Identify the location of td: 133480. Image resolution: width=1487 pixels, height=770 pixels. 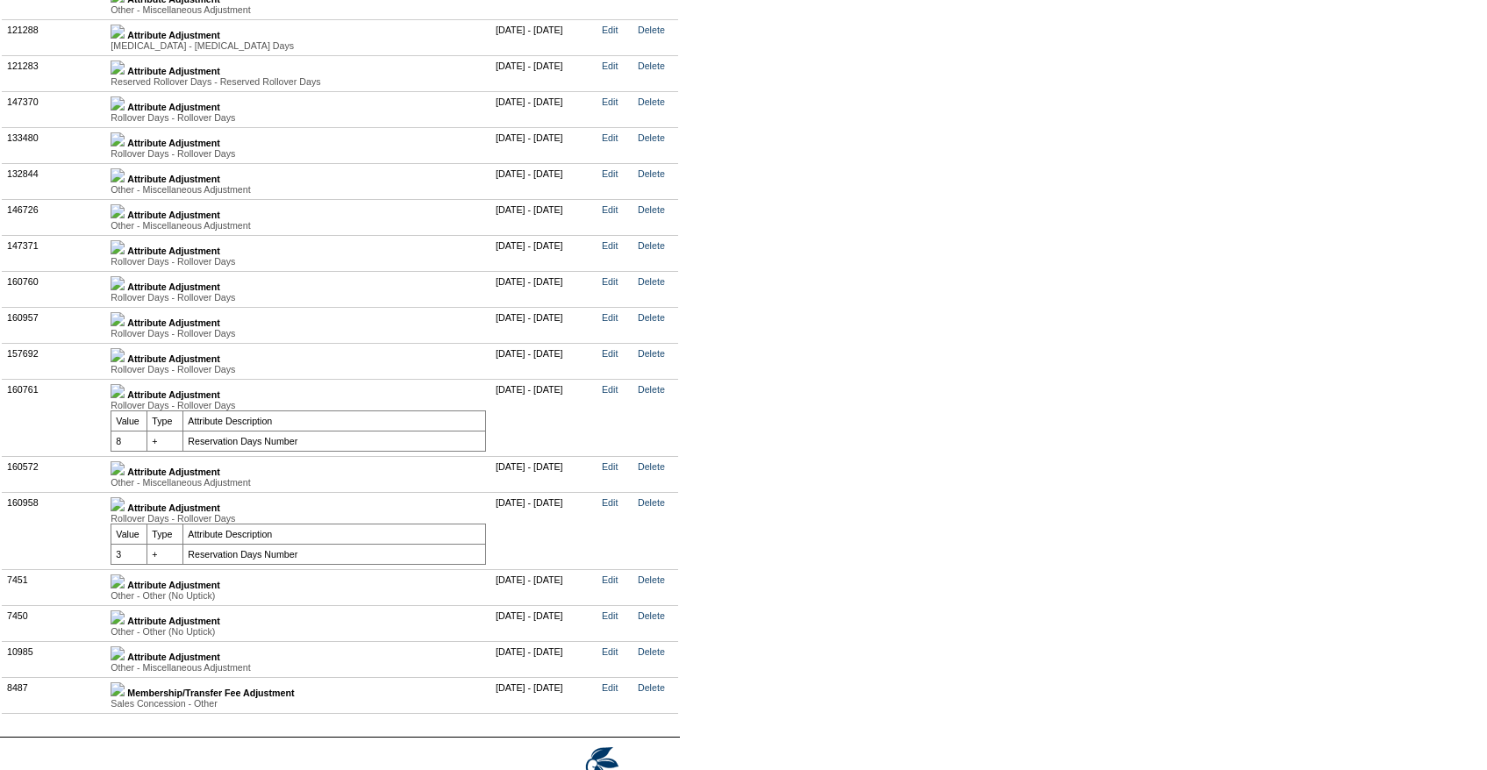
(54, 145).